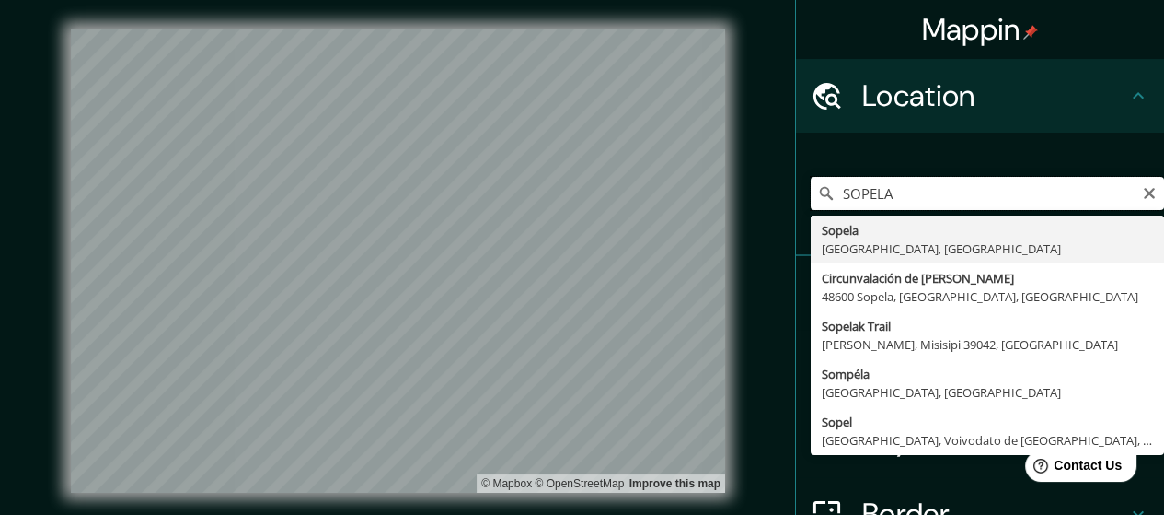 The width and height of the screenshot is (1164, 515). I want to click on span: Contact Us, so click(87, 22).